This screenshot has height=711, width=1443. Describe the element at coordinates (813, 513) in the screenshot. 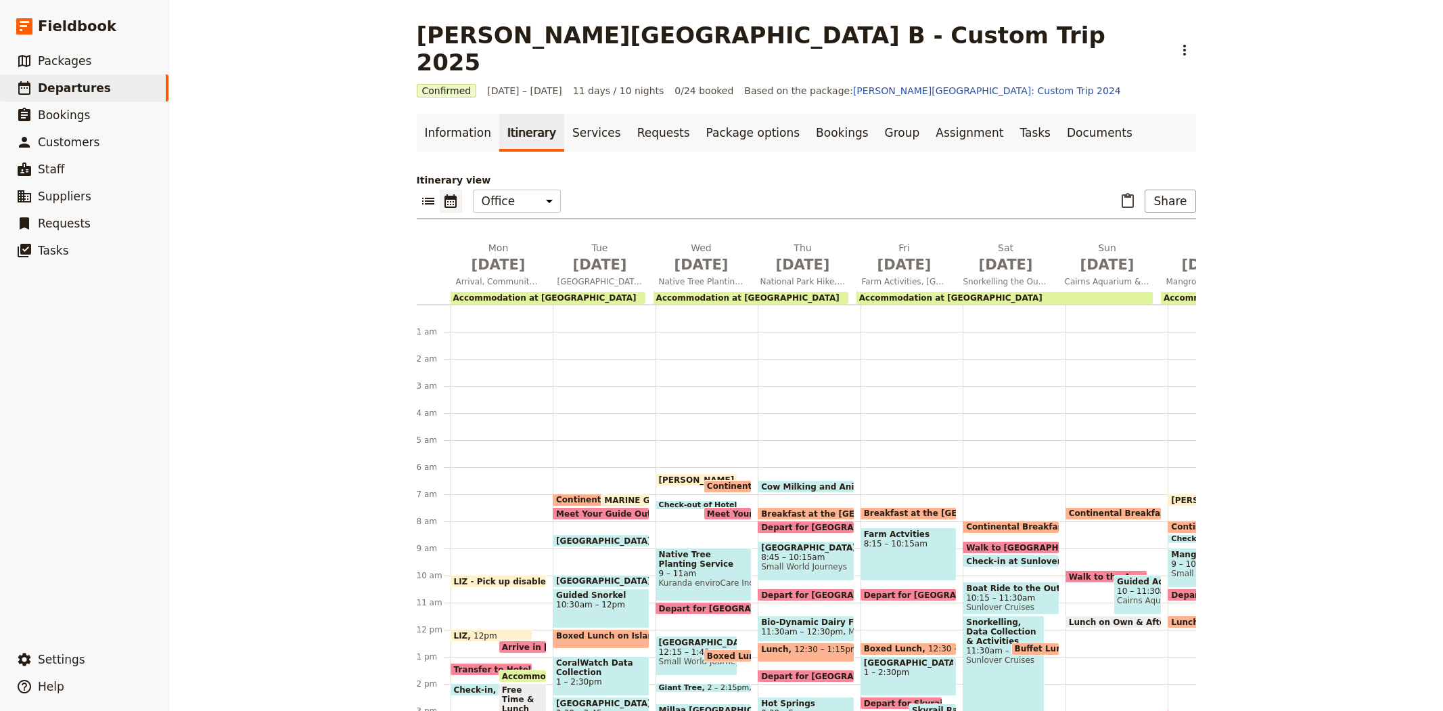

I see `span: Meet Your Guide Outside Reception & Depart` at that location.